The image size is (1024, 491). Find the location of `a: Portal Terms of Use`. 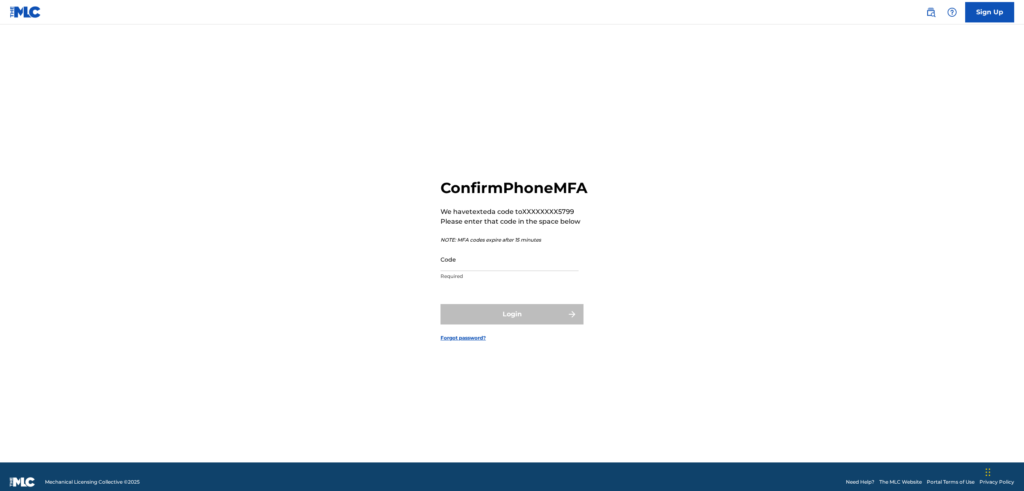

a: Portal Terms of Use is located at coordinates (950, 482).